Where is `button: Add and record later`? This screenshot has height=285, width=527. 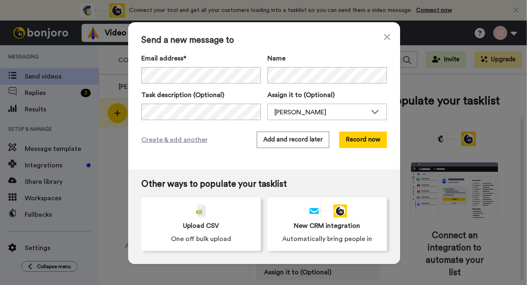 button: Add and record later is located at coordinates (293, 140).